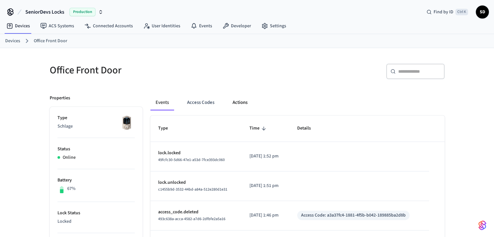 This screenshot has height=237, width=494. I want to click on p: Schlage, so click(96, 126).